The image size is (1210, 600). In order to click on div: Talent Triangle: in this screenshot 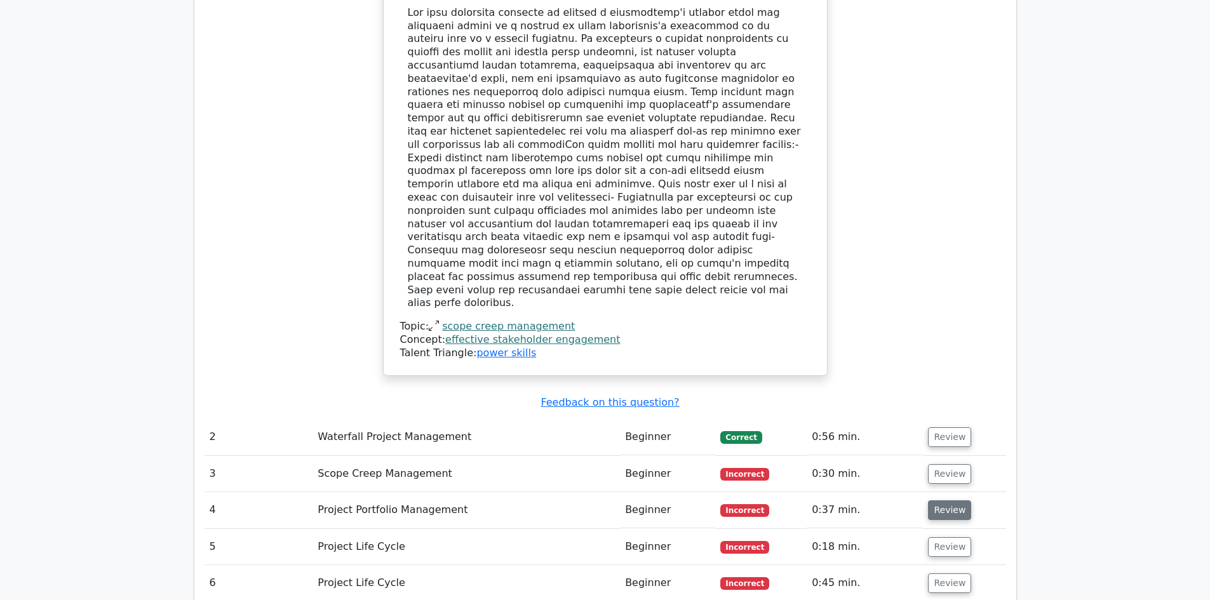, I will do `click(605, 340)`.